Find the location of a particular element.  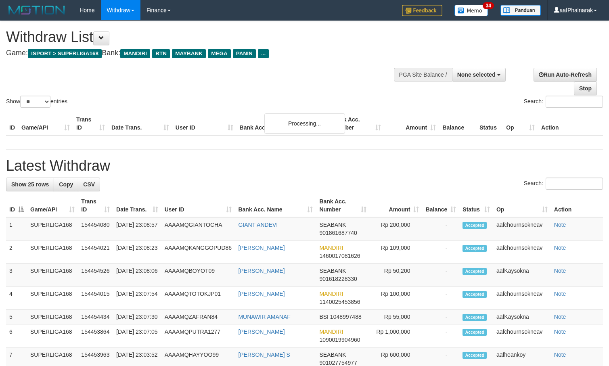

span: MAYBANK is located at coordinates (189, 54).